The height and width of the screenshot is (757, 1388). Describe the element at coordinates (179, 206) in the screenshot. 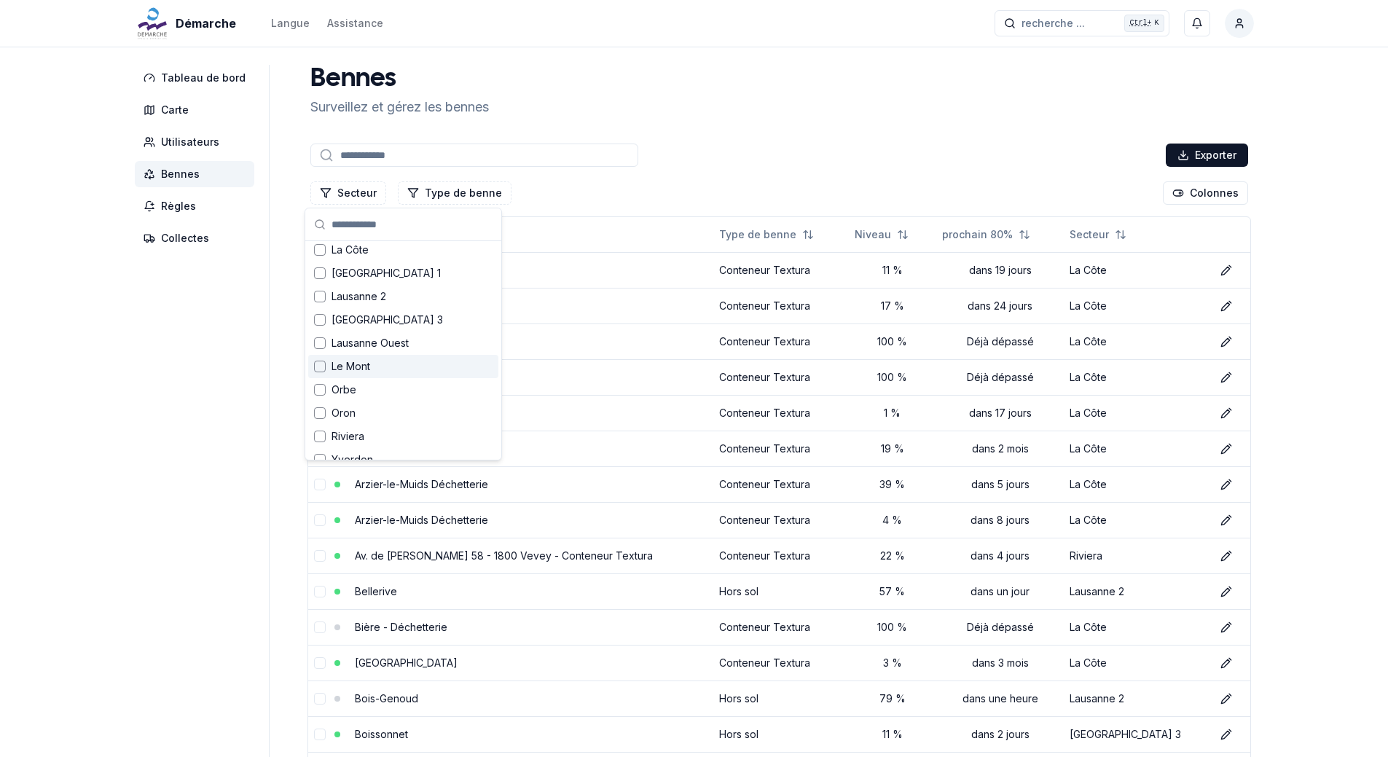

I see `span: Règles` at that location.